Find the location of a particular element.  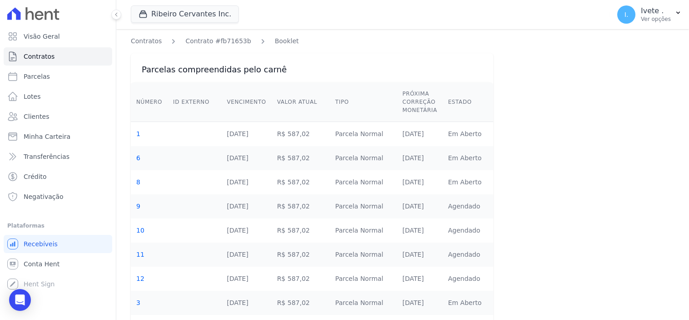

th: Vencimento is located at coordinates (247, 102).